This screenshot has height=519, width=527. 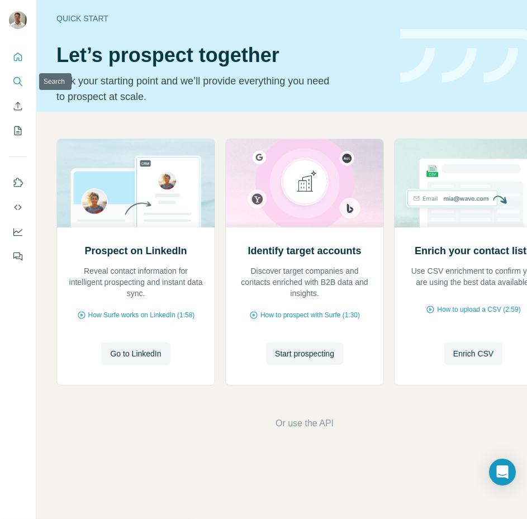 What do you see at coordinates (304, 353) in the screenshot?
I see `span: Start prospecting` at bounding box center [304, 353].